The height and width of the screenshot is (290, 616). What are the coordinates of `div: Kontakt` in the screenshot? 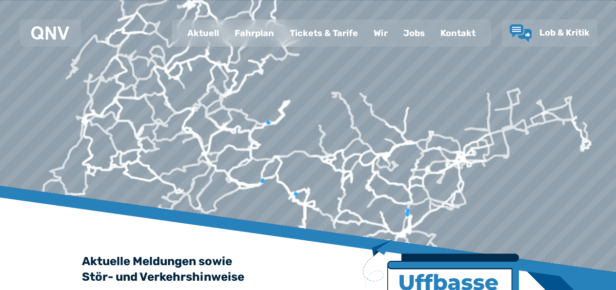 It's located at (458, 33).